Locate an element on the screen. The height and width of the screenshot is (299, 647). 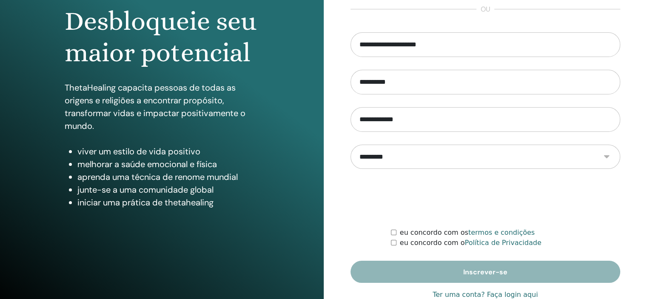
font: melhorar a saúde emocional e física is located at coordinates (147, 164).